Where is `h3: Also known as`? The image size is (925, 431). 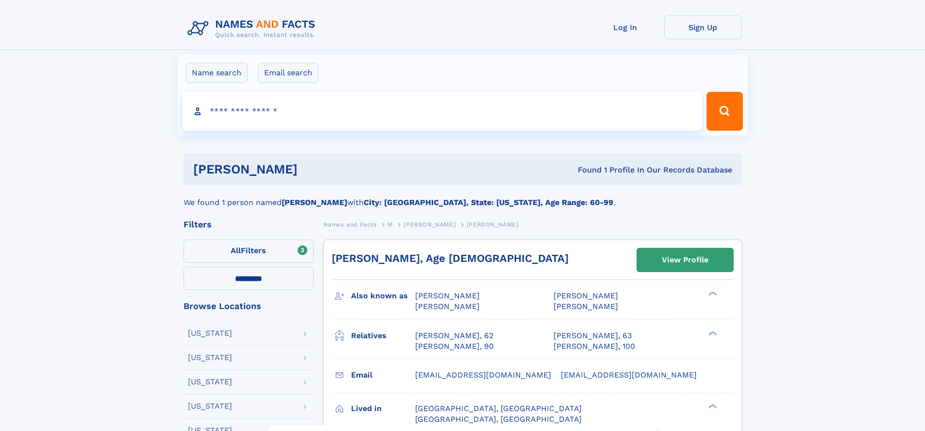
h3: Also known as is located at coordinates (383, 296).